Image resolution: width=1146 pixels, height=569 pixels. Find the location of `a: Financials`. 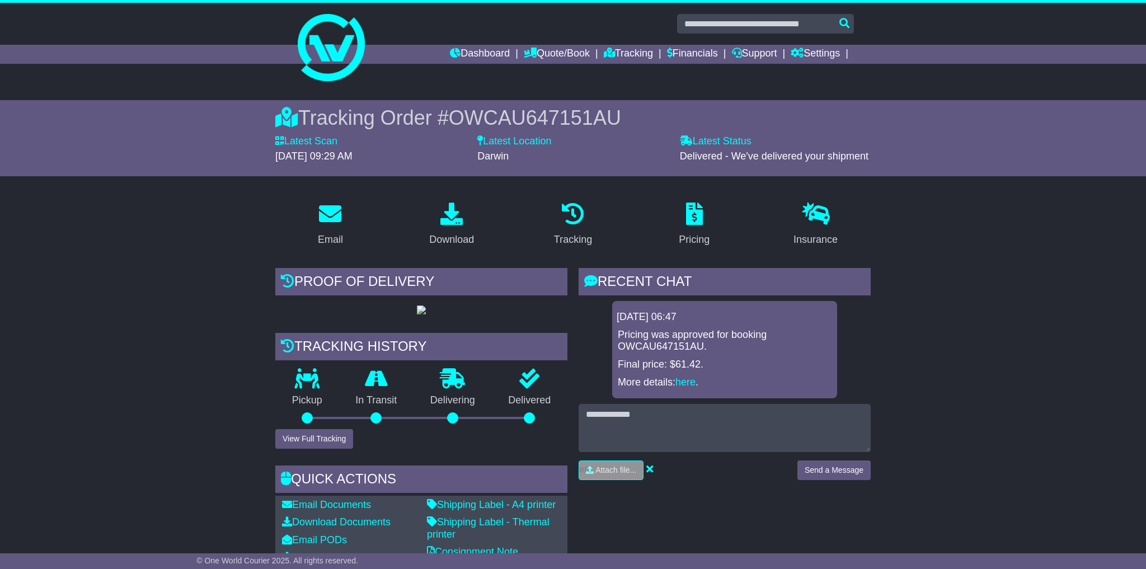

a: Financials is located at coordinates (692, 54).